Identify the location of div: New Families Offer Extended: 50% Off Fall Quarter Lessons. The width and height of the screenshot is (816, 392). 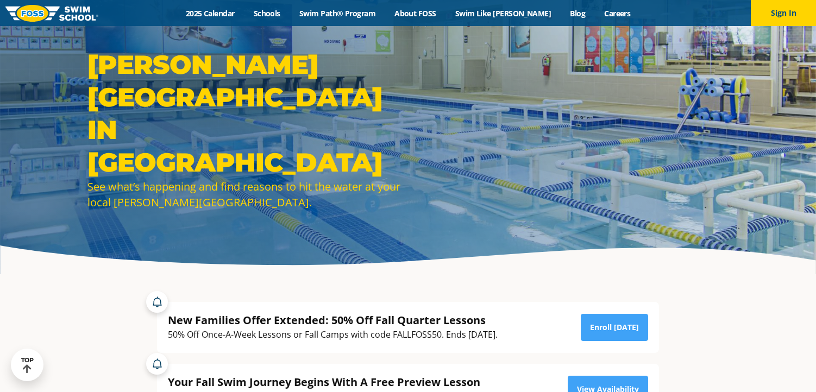
(332, 320).